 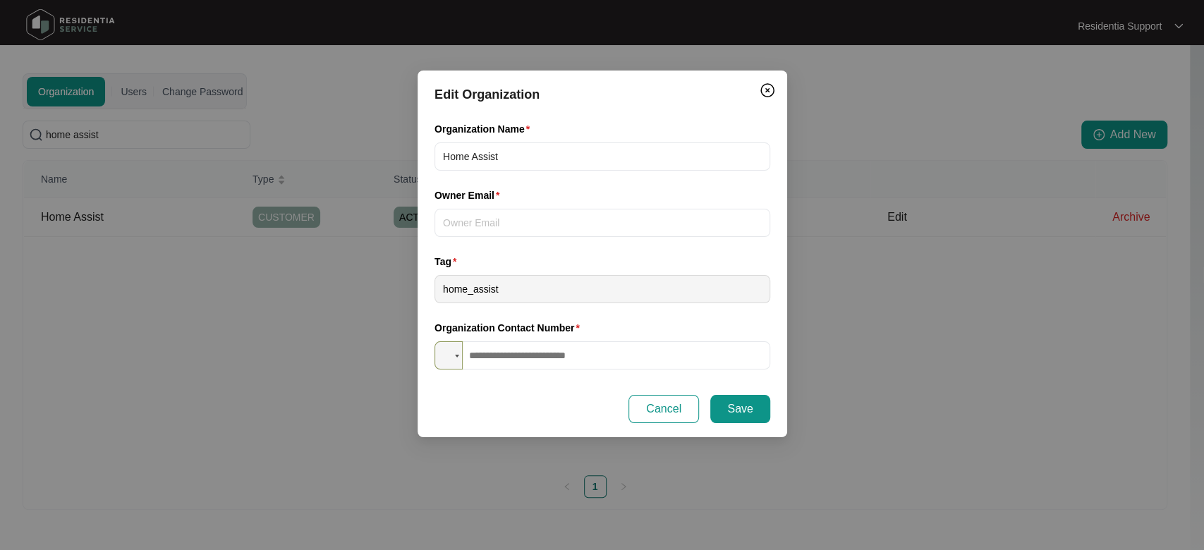 I want to click on label: Owner Email, so click(x=470, y=195).